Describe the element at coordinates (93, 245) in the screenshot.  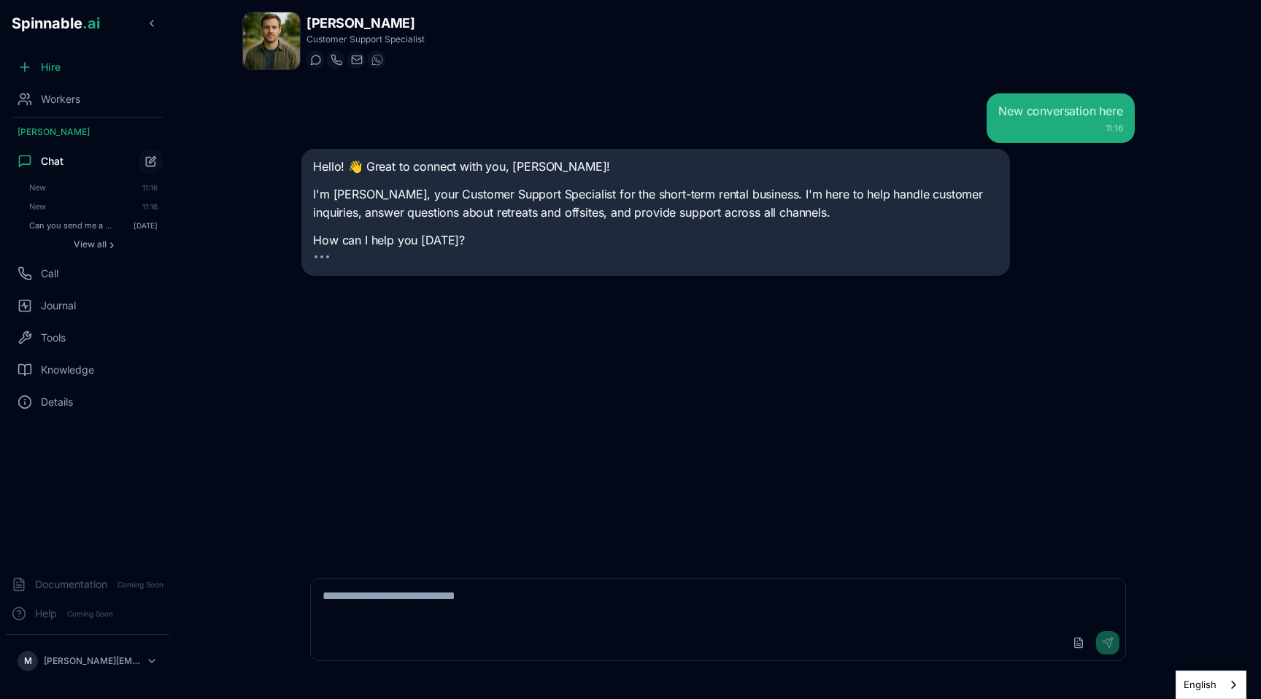
I see `button: Show all conversations` at that location.